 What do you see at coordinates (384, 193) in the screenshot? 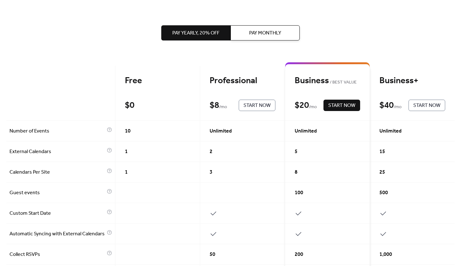
I see `span: 500` at bounding box center [384, 193].